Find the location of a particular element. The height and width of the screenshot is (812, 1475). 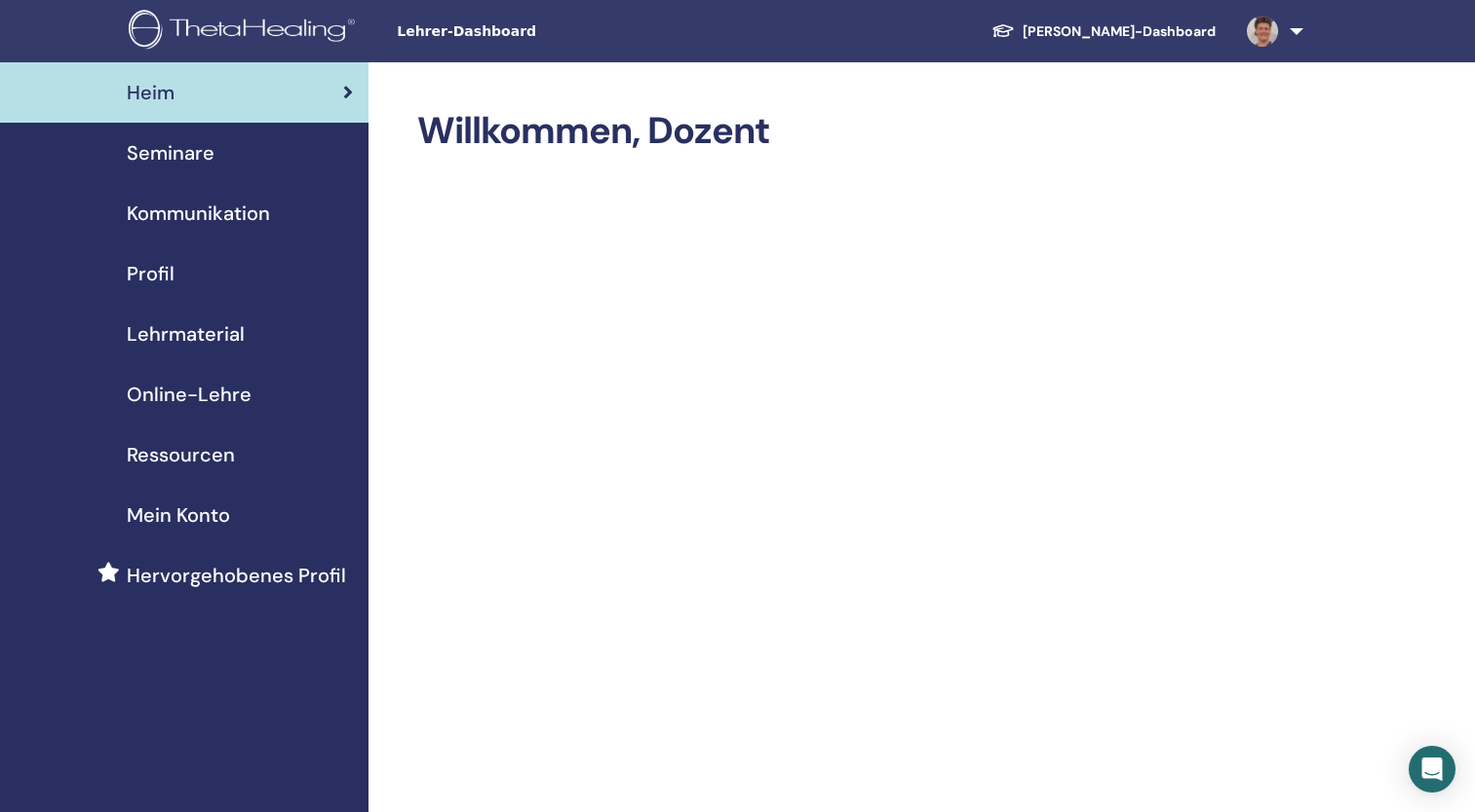

span: Kommunikation is located at coordinates (198, 214).